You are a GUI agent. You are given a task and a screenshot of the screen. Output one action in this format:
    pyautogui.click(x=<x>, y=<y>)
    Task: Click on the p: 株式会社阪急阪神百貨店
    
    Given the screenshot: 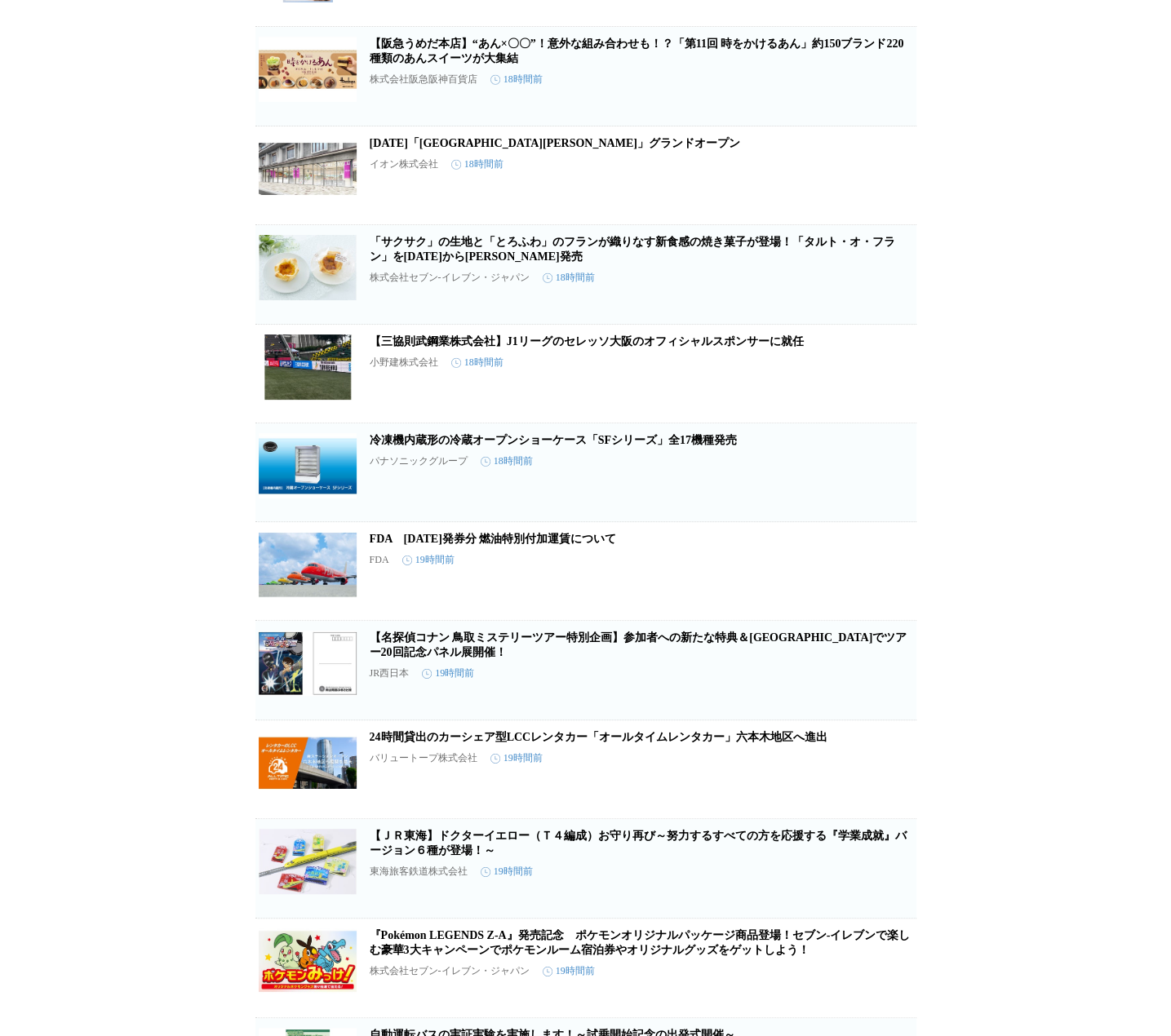 What is the action you would take?
    pyautogui.click(x=423, y=79)
    